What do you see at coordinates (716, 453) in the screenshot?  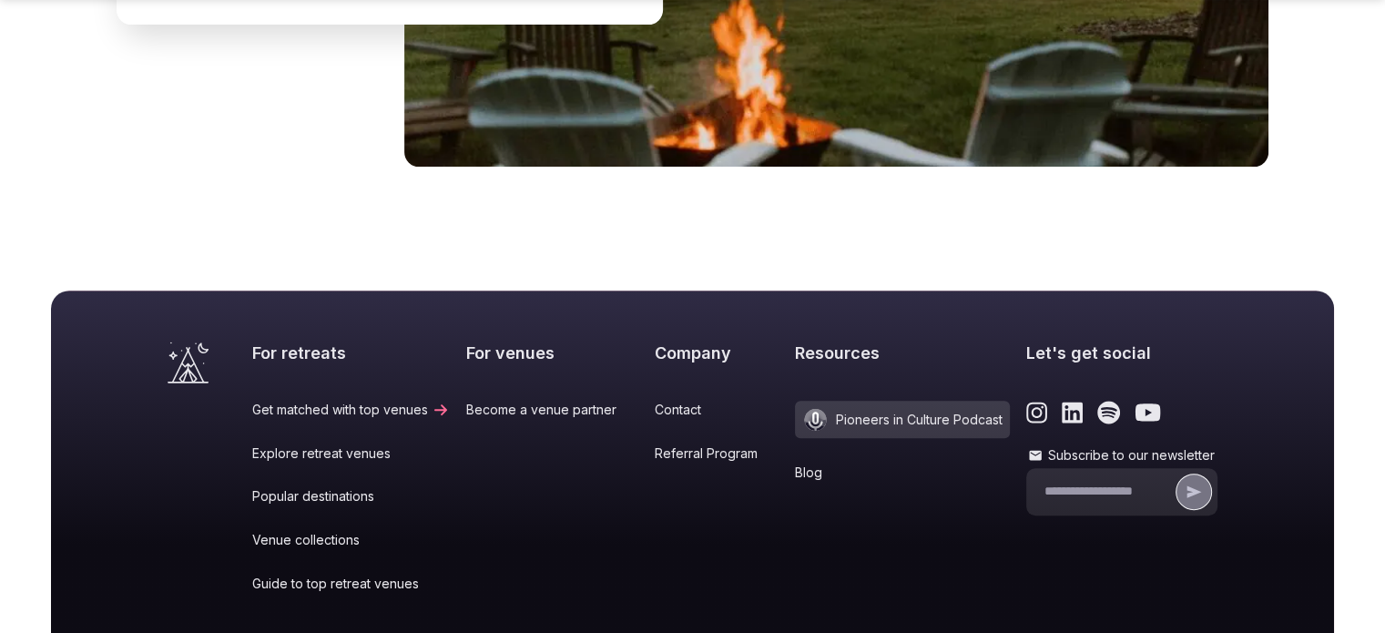 I see `a: Referral Program` at bounding box center [716, 453].